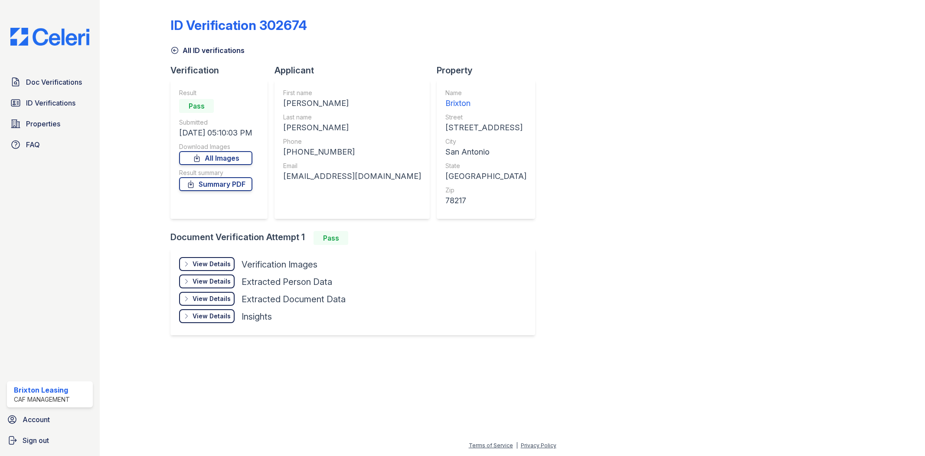  What do you see at coordinates (257, 316) in the screenshot?
I see `div: Insights` at bounding box center [257, 316].